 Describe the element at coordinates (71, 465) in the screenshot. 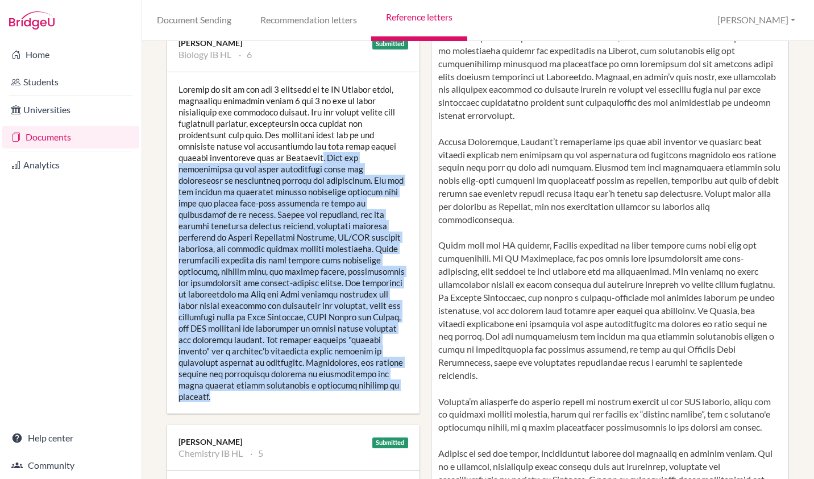

I see `a: Community` at that location.